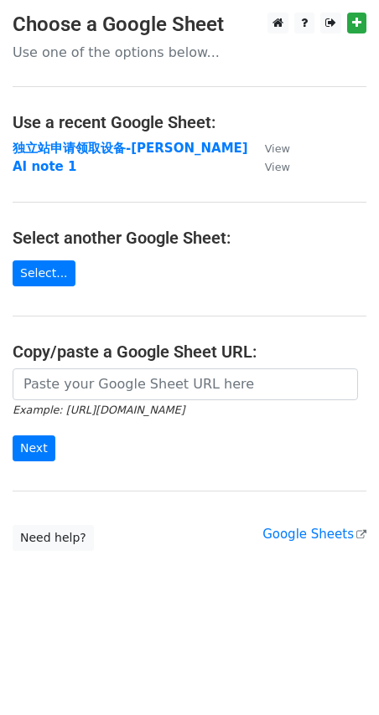 Image resolution: width=379 pixels, height=715 pixels. What do you see at coordinates (44, 167) in the screenshot?
I see `strong: AI note 1` at bounding box center [44, 167].